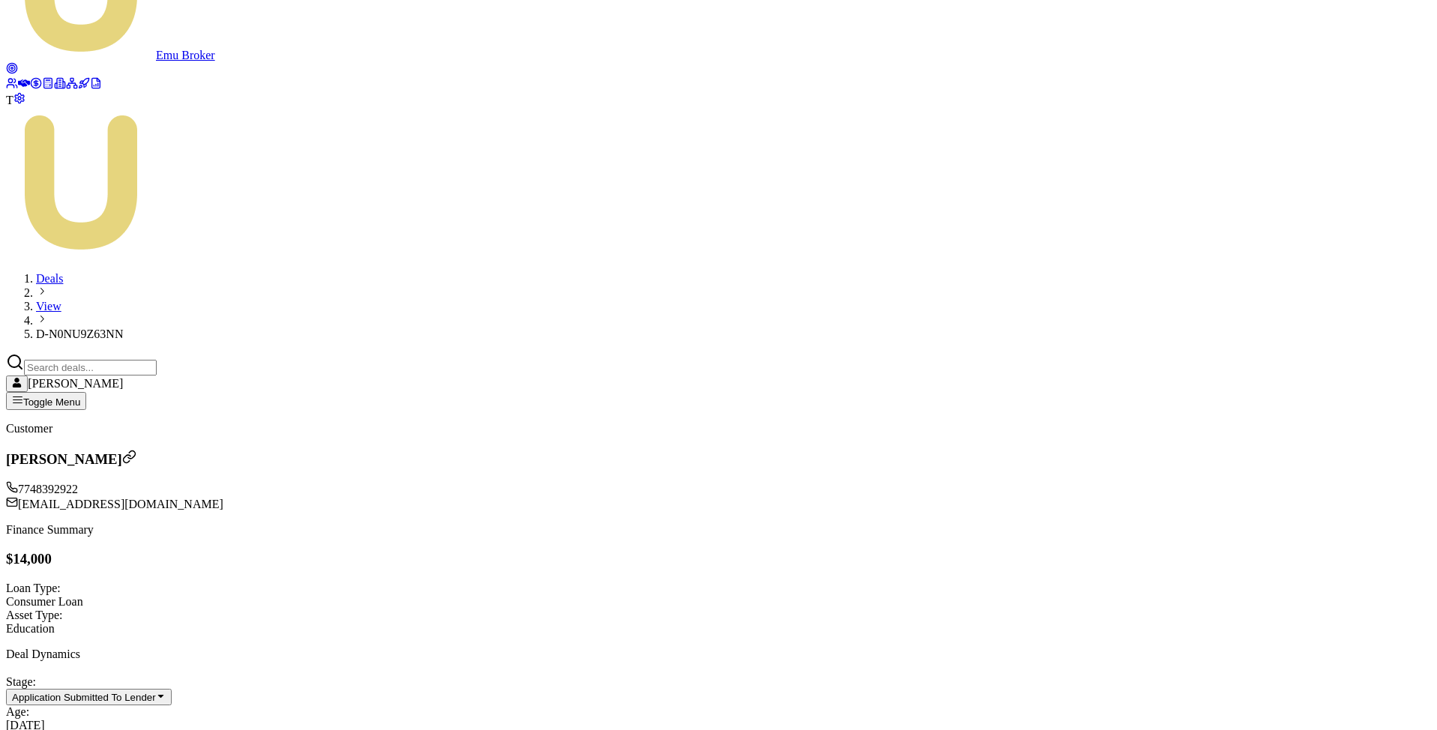  Describe the element at coordinates (718, 682) in the screenshot. I see `div: Stage:` at that location.